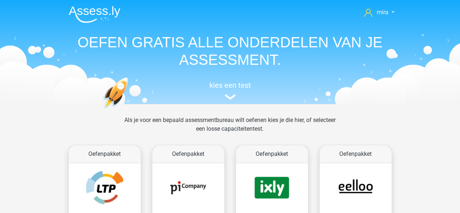 The image size is (460, 213). What do you see at coordinates (379, 12) in the screenshot?
I see `a: mira` at bounding box center [379, 12].